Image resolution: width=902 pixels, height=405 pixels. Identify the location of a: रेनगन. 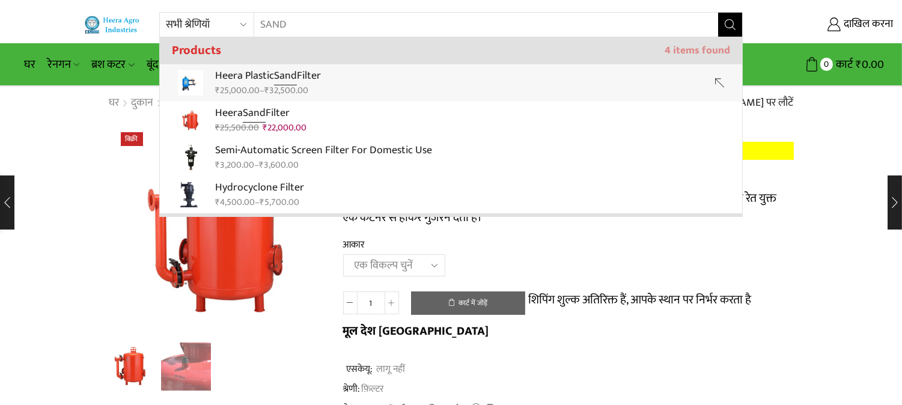
(63, 64).